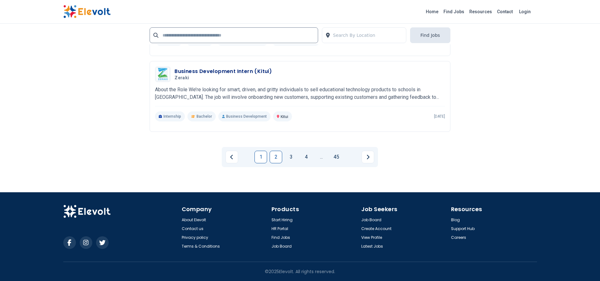  What do you see at coordinates (432, 12) in the screenshot?
I see `a: Home` at bounding box center [432, 12].